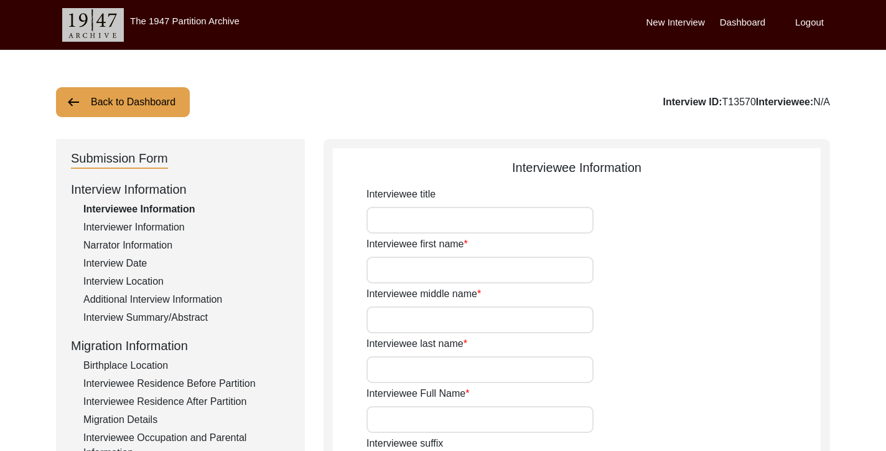  Describe the element at coordinates (187, 365) in the screenshot. I see `div: Birthplace Location` at that location.